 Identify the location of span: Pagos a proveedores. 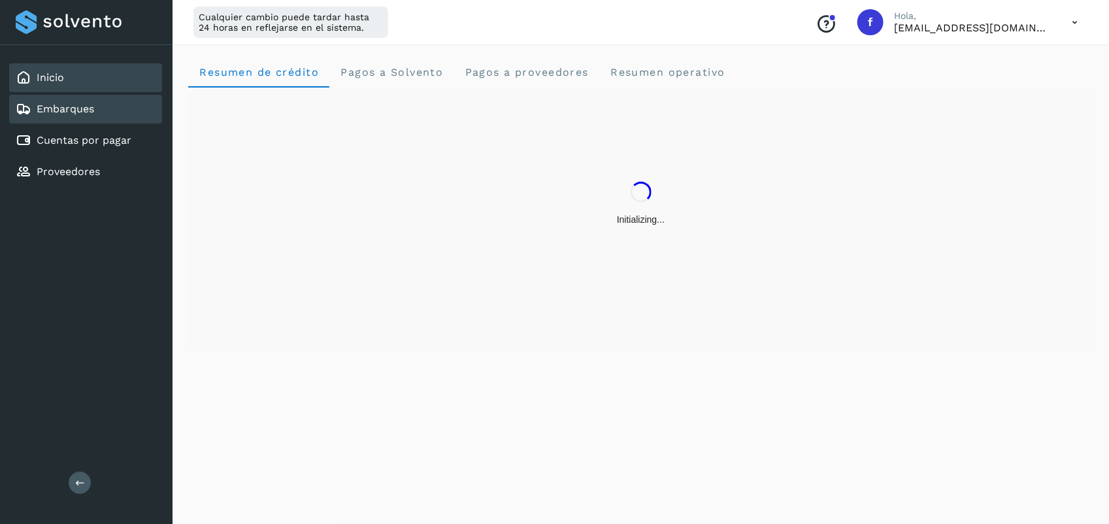
(526, 72).